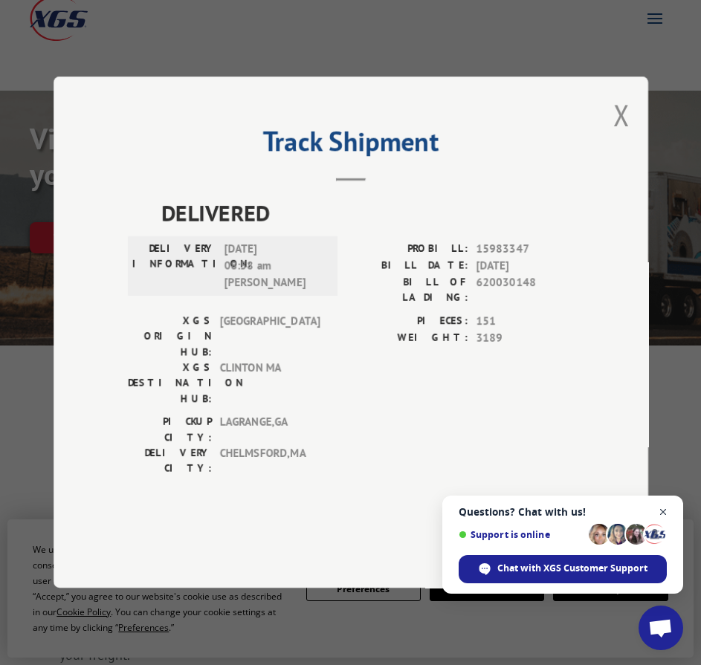 The image size is (701, 665). I want to click on label: DELIVERY CITY:, so click(169, 462).